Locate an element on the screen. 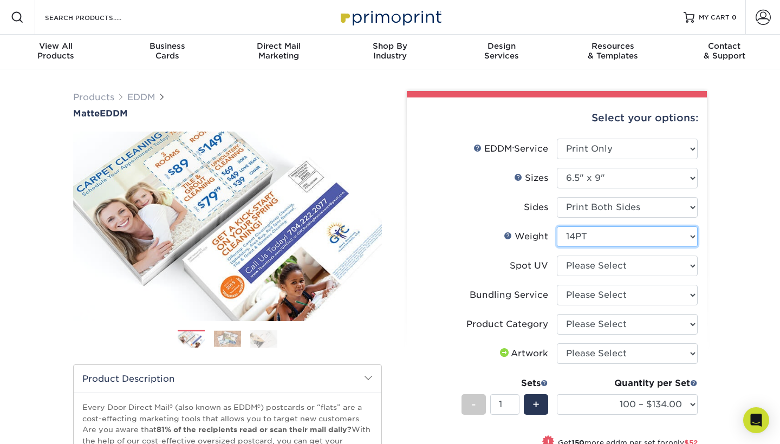 The width and height of the screenshot is (780, 444). span: Business is located at coordinates (167, 46).